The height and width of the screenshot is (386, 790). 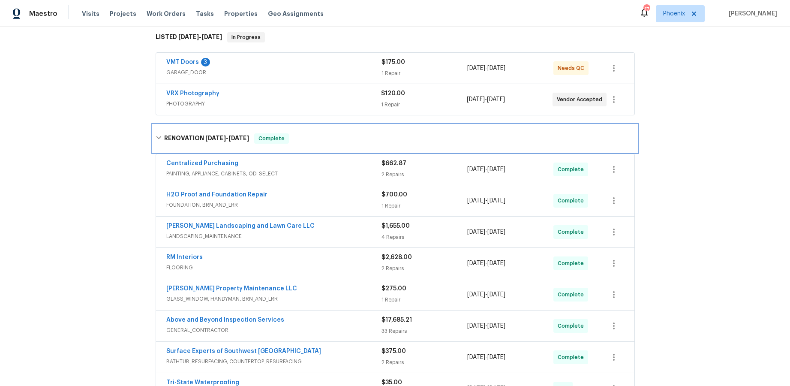 What do you see at coordinates (274, 72) in the screenshot?
I see `span: GARAGE_DOOR` at bounding box center [274, 72].